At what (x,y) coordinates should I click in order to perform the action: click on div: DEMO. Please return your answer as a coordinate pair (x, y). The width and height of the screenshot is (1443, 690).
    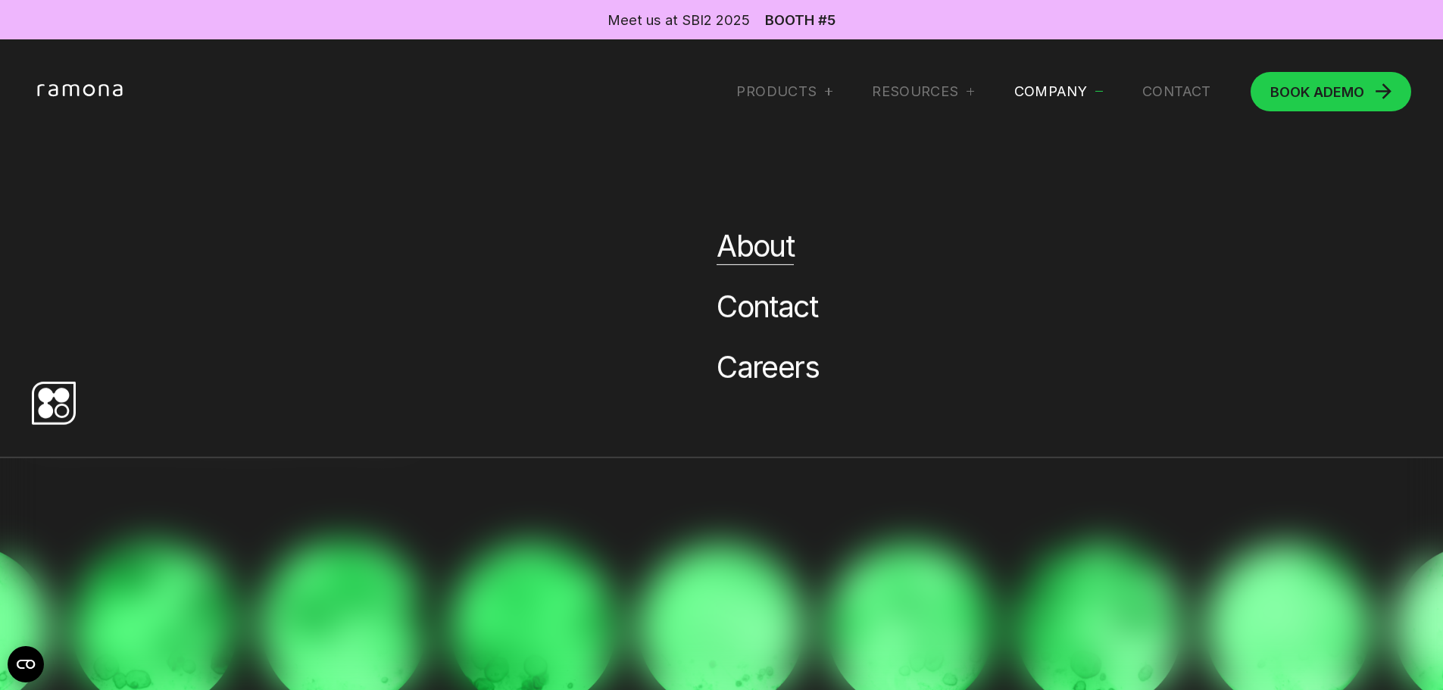
    Looking at the image, I should click on (1317, 92).